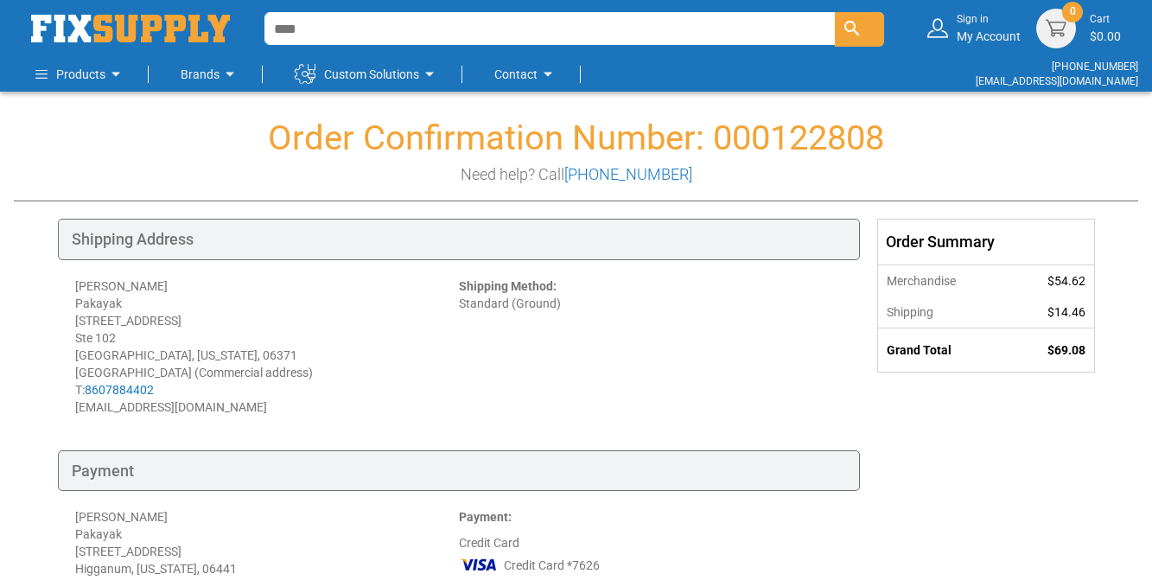  Describe the element at coordinates (575, 175) in the screenshot. I see `h3: Need help? Call` at that location.